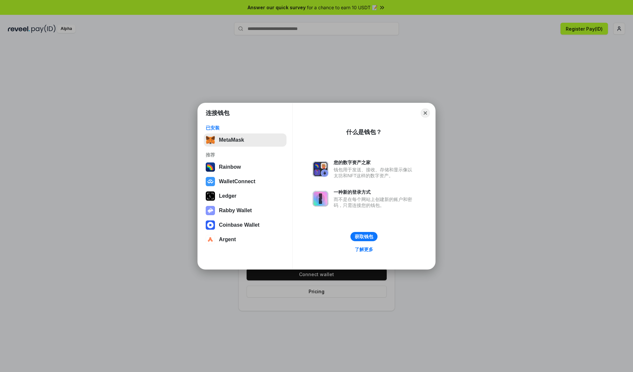  What do you see at coordinates (245, 182) in the screenshot?
I see `button: WalletConnect` at bounding box center [245, 182].